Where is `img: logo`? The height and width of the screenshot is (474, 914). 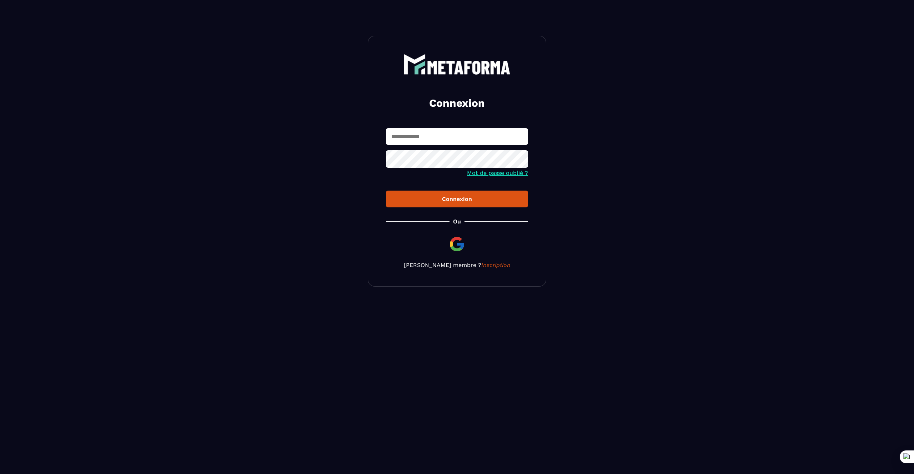 img: logo is located at coordinates (457, 64).